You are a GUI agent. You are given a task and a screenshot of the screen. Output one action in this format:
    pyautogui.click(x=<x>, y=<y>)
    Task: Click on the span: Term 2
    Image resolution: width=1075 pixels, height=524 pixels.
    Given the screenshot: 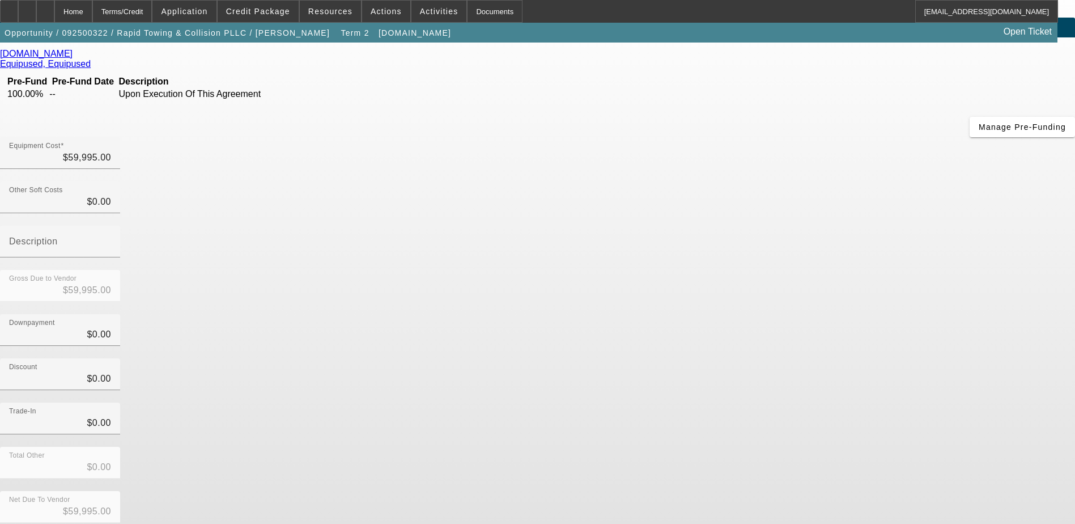 What is the action you would take?
    pyautogui.click(x=355, y=33)
    